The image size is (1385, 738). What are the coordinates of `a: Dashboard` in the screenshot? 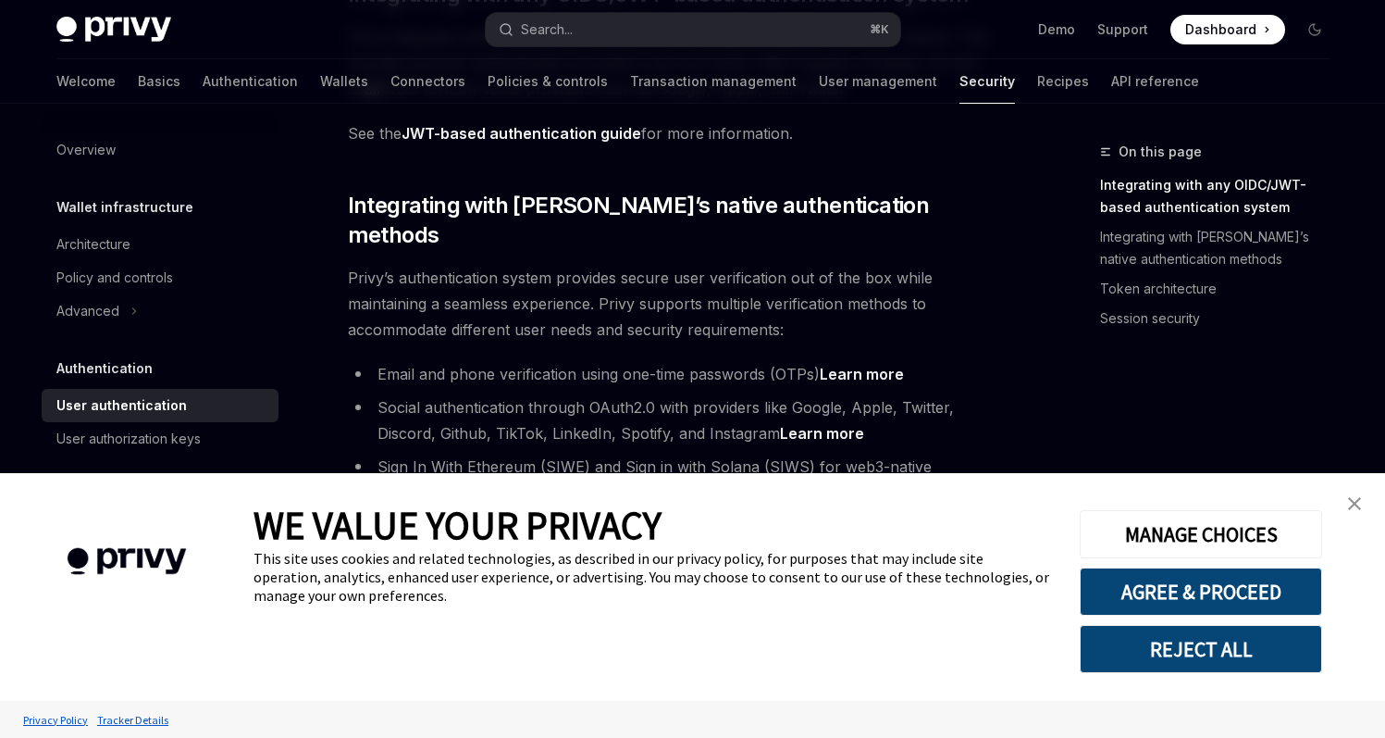 It's located at (1228, 30).